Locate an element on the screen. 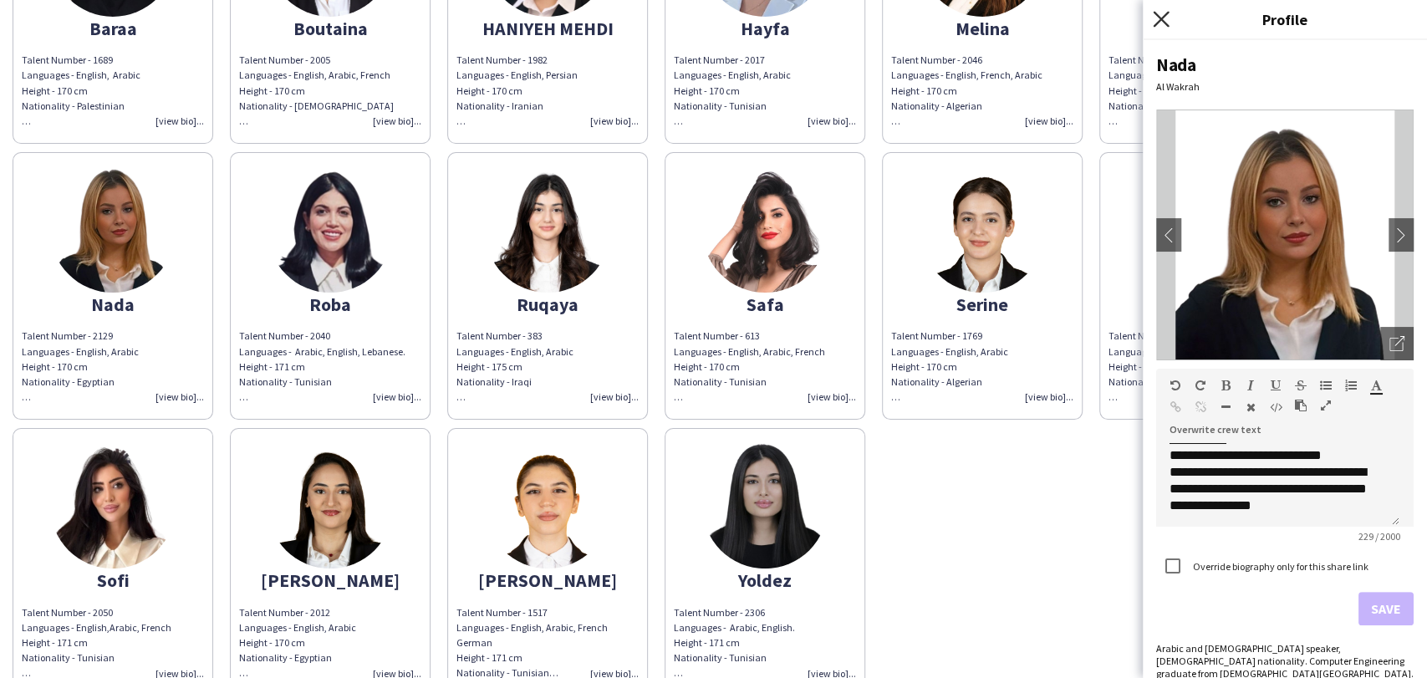 Image resolution: width=1427 pixels, height=678 pixels. img: thumb-127a73c4-72f8-4817-ad31-6bea1b145d02.png is located at coordinates (113, 230).